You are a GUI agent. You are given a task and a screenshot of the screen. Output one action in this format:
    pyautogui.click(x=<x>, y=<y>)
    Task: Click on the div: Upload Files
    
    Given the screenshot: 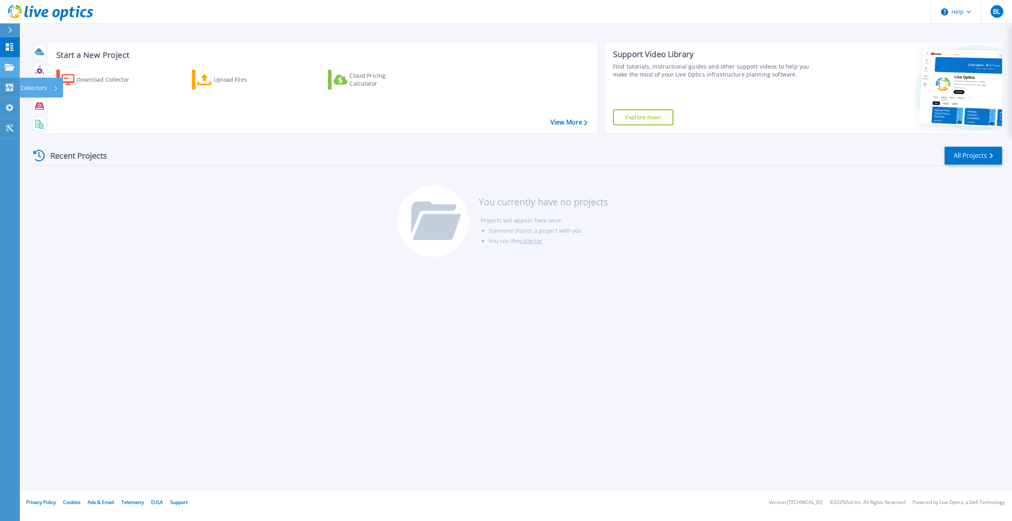 What is the action you would take?
    pyautogui.click(x=246, y=80)
    